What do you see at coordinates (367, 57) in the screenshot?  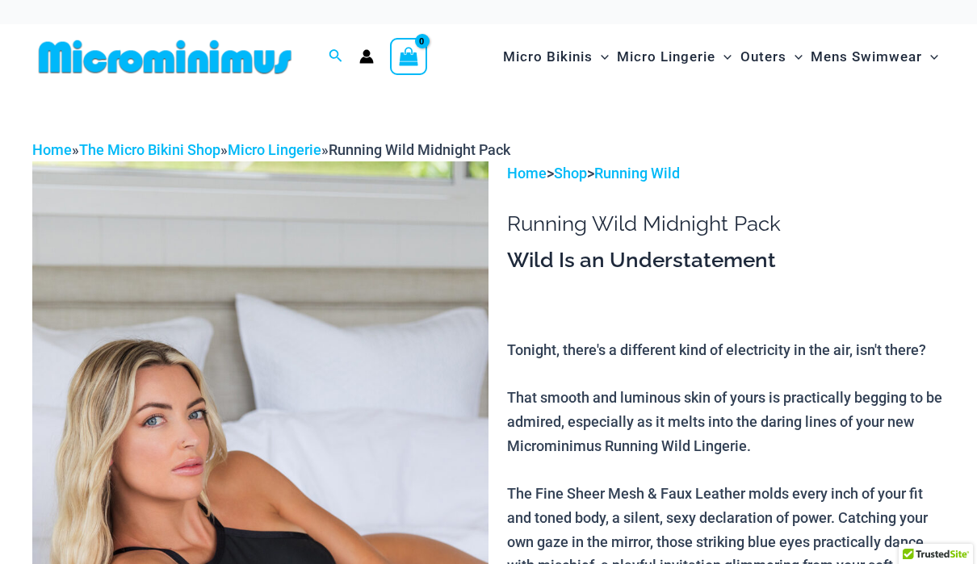 I see `a: Account icon link` at bounding box center [367, 57].